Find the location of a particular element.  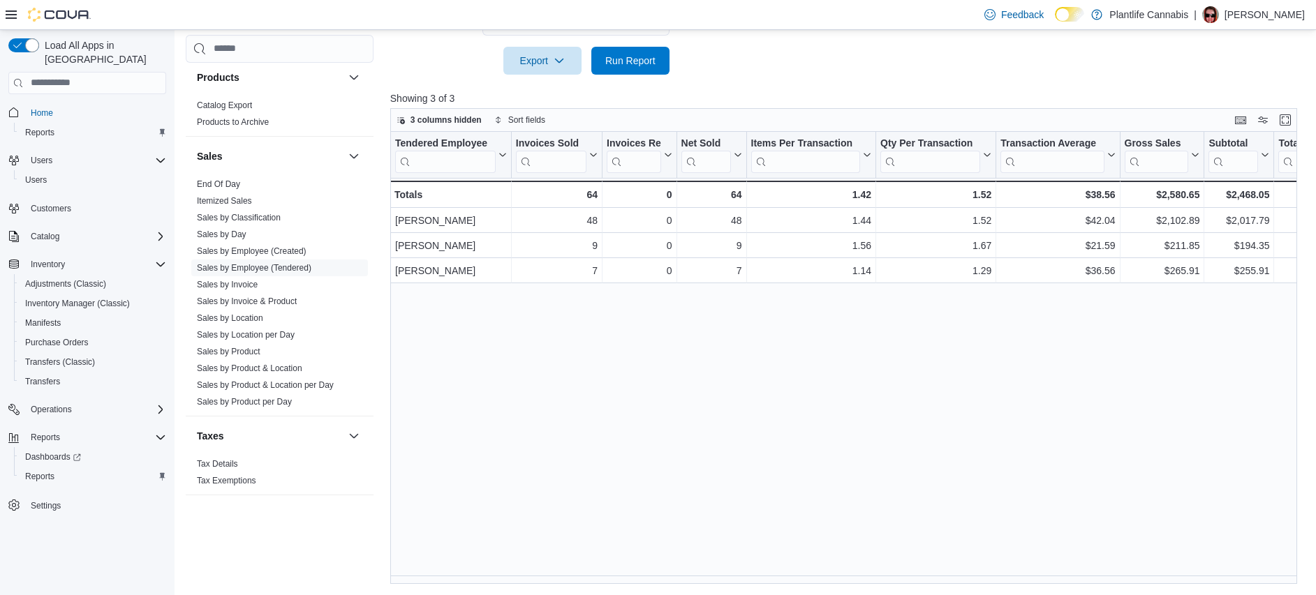

a: Purchase Orders is located at coordinates (57, 343).